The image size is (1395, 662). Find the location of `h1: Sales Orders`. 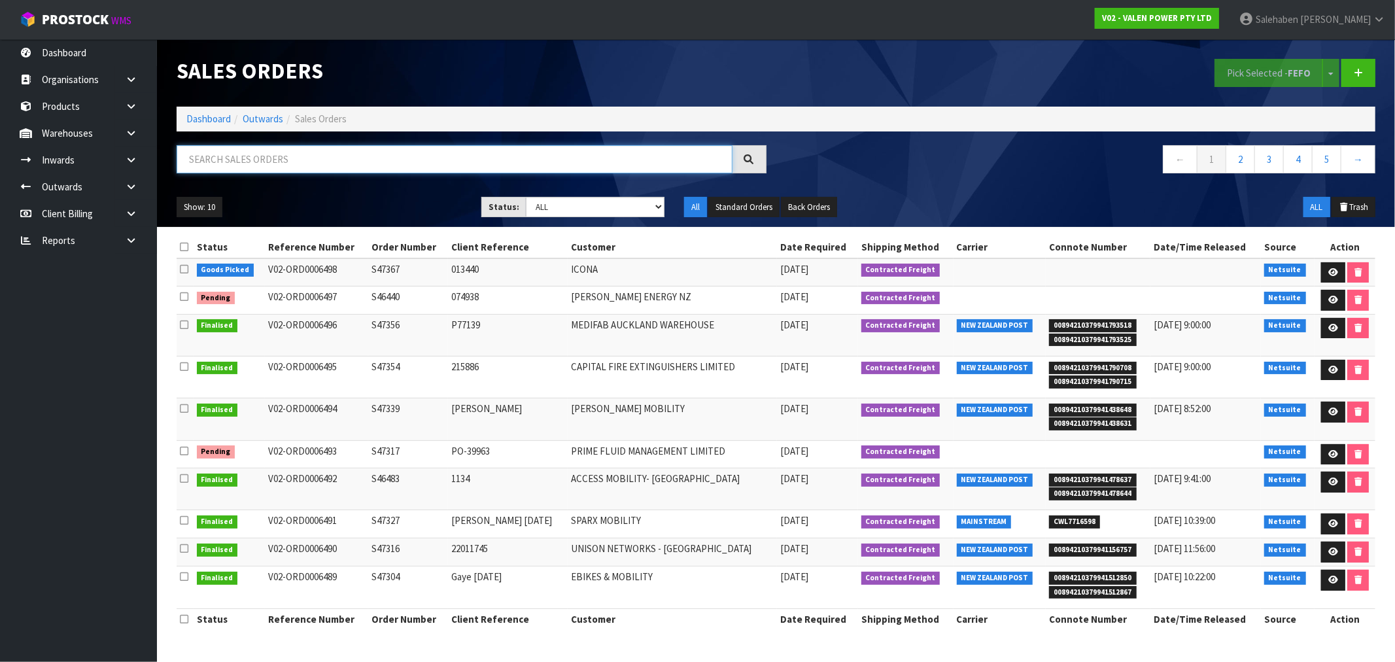

h1: Sales Orders is located at coordinates (471, 71).